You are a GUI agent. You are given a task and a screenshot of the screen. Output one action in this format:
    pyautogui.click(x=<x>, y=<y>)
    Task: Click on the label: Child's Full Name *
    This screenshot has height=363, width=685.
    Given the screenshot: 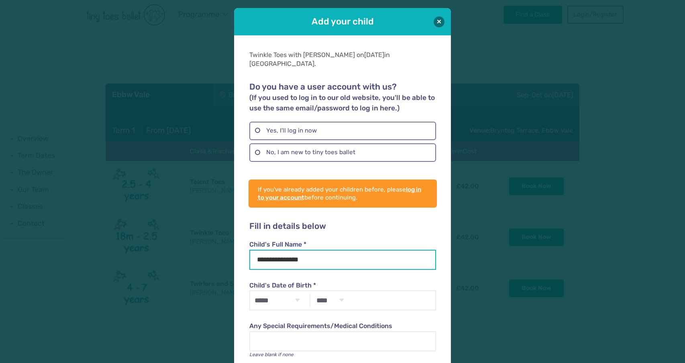 What is the action you would take?
    pyautogui.click(x=342, y=245)
    